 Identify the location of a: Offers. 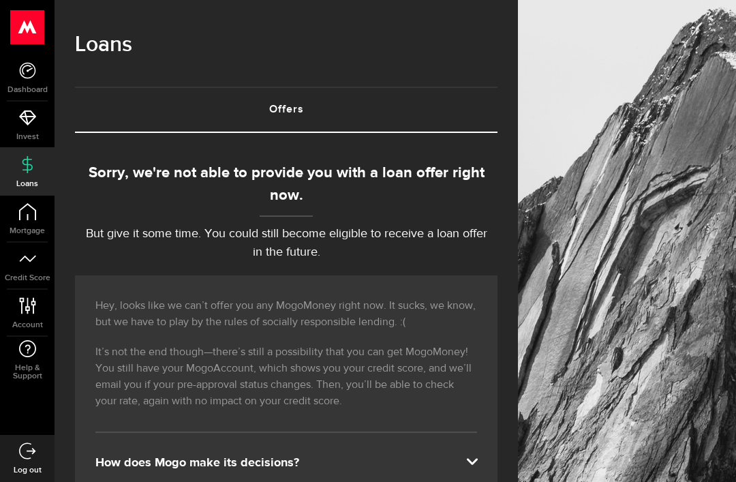
(286, 110).